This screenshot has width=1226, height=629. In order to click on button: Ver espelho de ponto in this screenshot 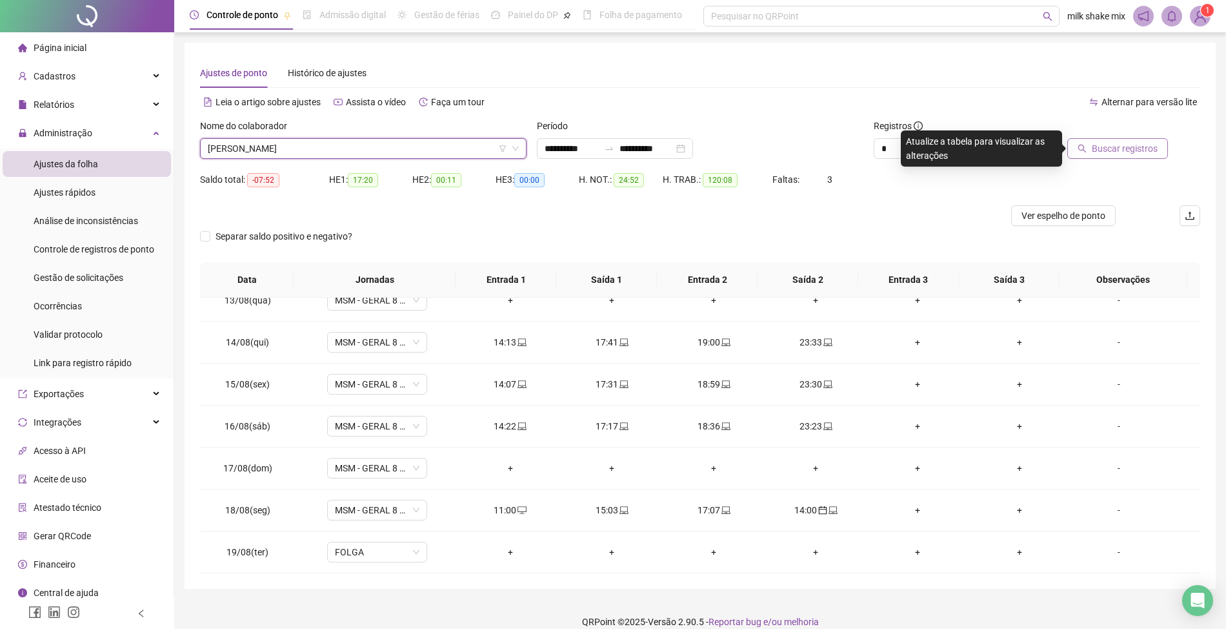, I will do `click(1063, 216)`.